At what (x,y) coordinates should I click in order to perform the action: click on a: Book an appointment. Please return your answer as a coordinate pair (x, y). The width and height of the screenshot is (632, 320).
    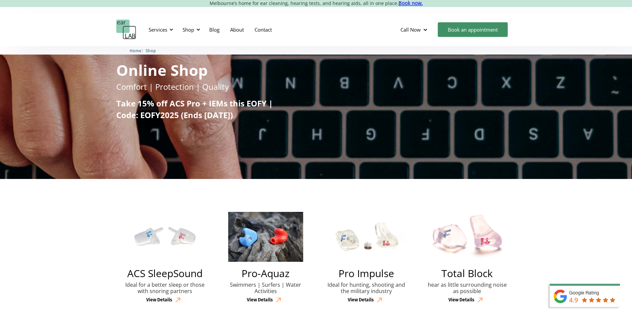
    Looking at the image, I should click on (473, 30).